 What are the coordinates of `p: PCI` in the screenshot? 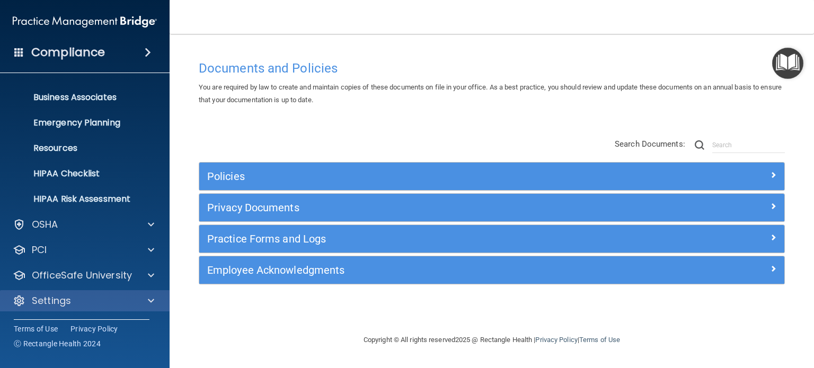 It's located at (39, 250).